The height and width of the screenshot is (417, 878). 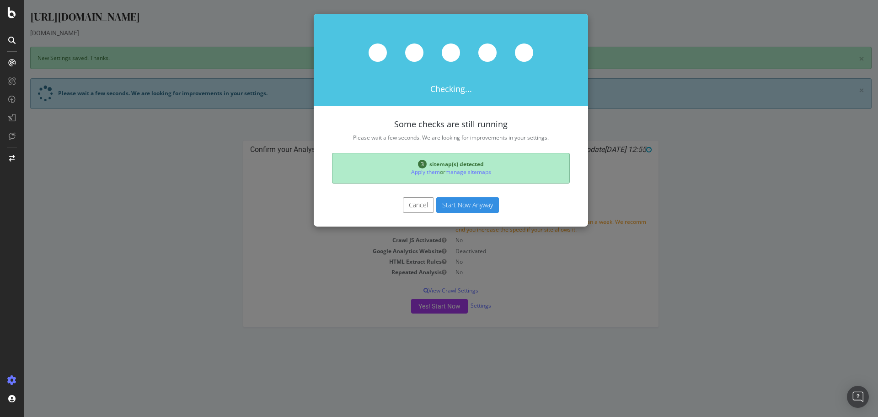 I want to click on a: Apply them, so click(x=402, y=172).